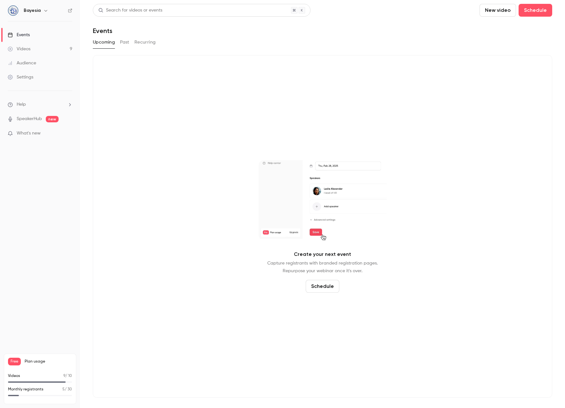 Image resolution: width=565 pixels, height=408 pixels. Describe the element at coordinates (323, 254) in the screenshot. I see `p: Create your next event` at that location.